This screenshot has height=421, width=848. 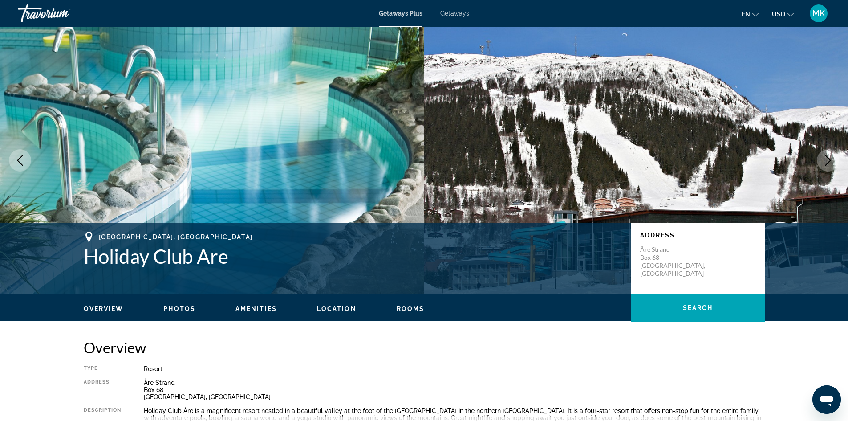 What do you see at coordinates (20, 160) in the screenshot?
I see `button: Previous image` at bounding box center [20, 160].